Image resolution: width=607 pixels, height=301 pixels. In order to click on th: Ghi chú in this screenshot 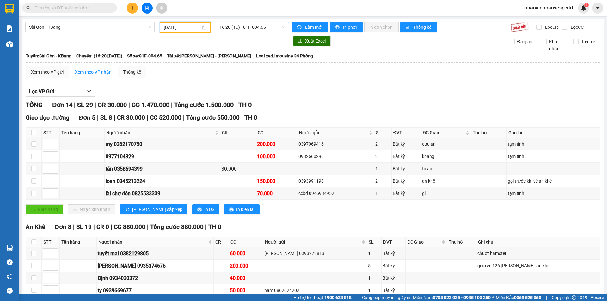, I will do `click(553, 133)`.